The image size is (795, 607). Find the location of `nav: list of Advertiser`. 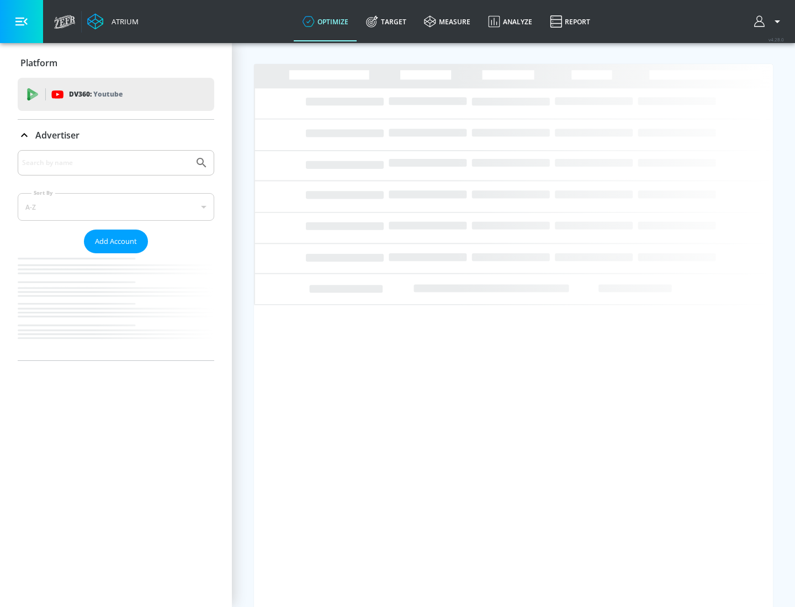

nav: list of Advertiser is located at coordinates (116, 307).